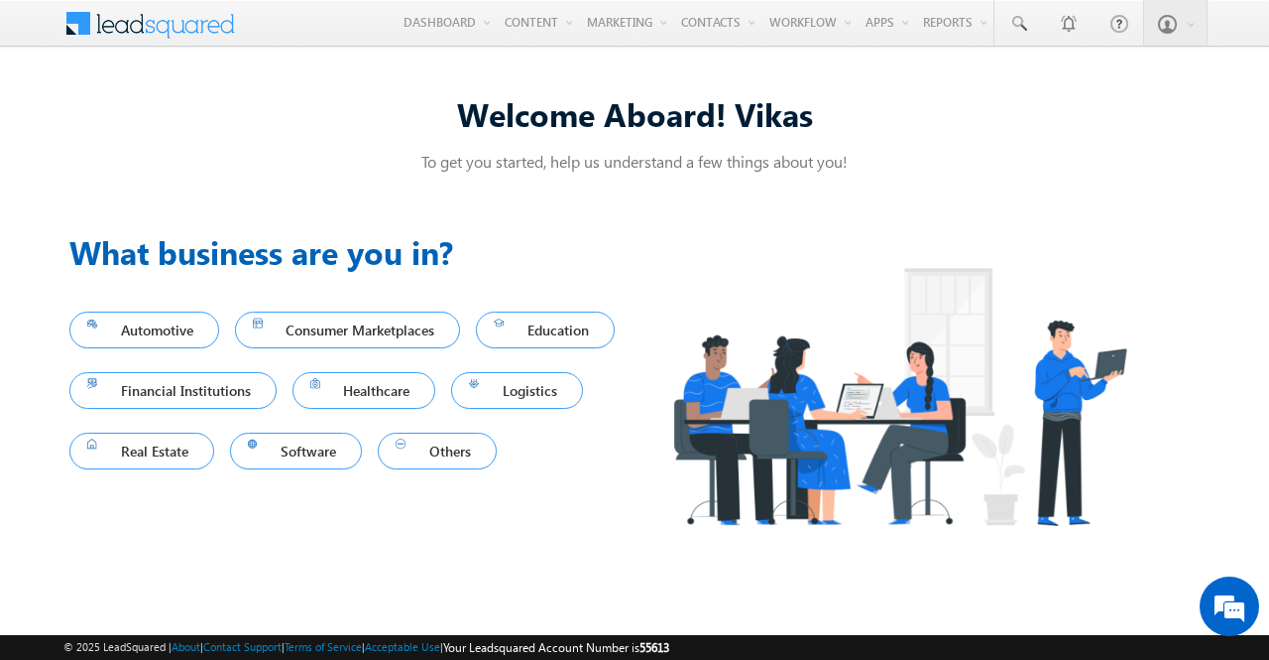  I want to click on a: Contact Support, so click(242, 646).